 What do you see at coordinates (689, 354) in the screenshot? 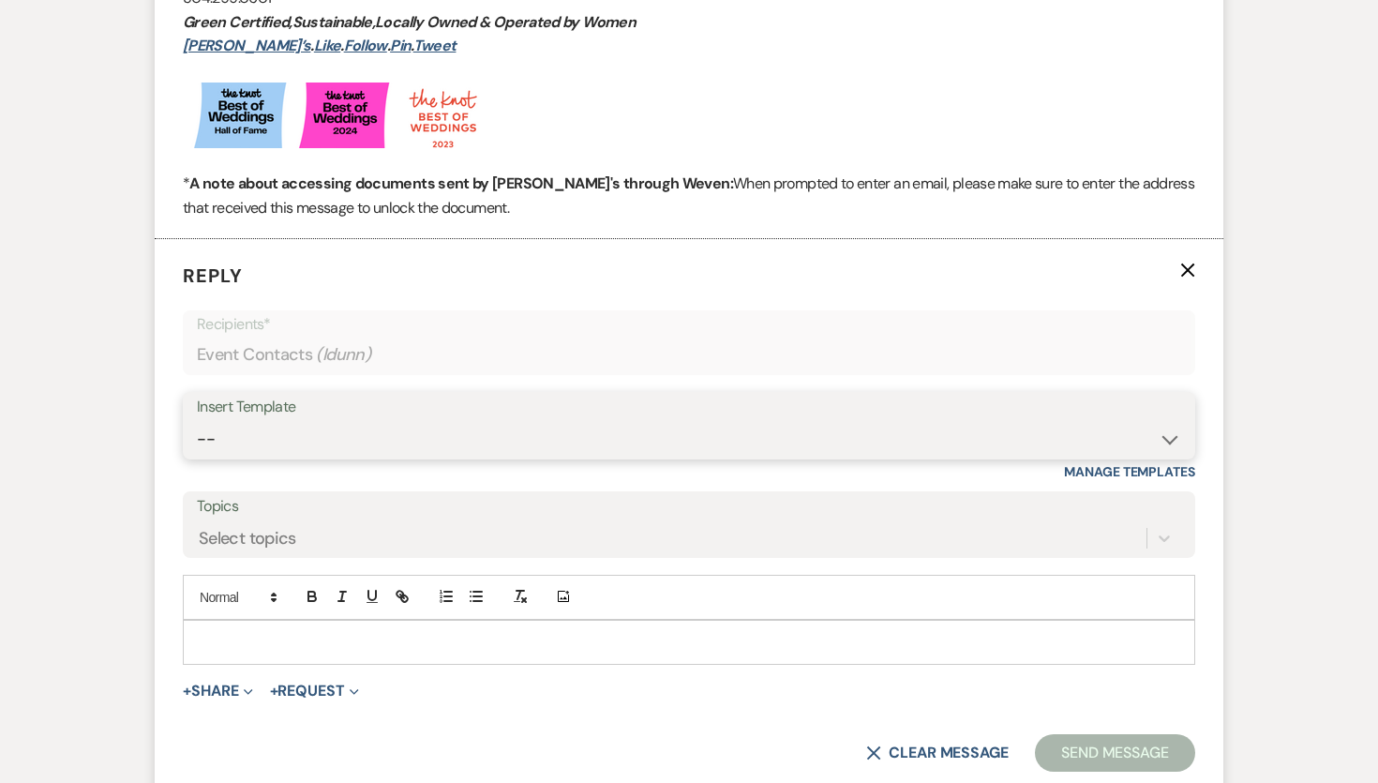
I see `div: Event Contacts` at bounding box center [689, 354].